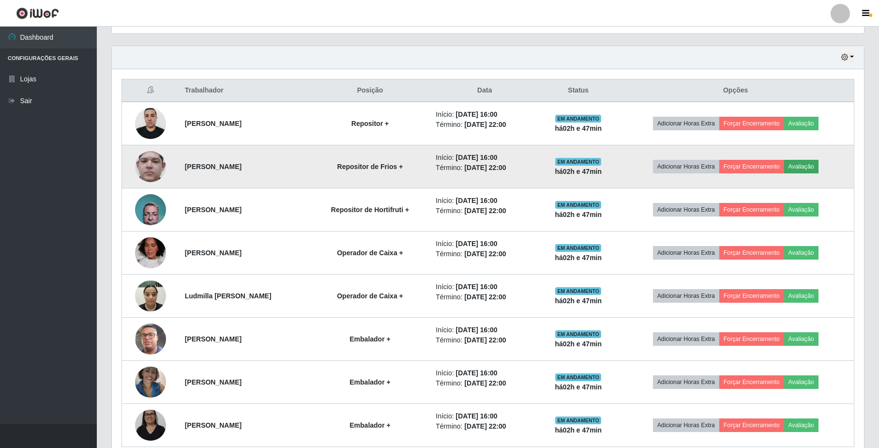  What do you see at coordinates (150, 381) in the screenshot?
I see `img: 1750528550016.jpeg` at bounding box center [150, 381].